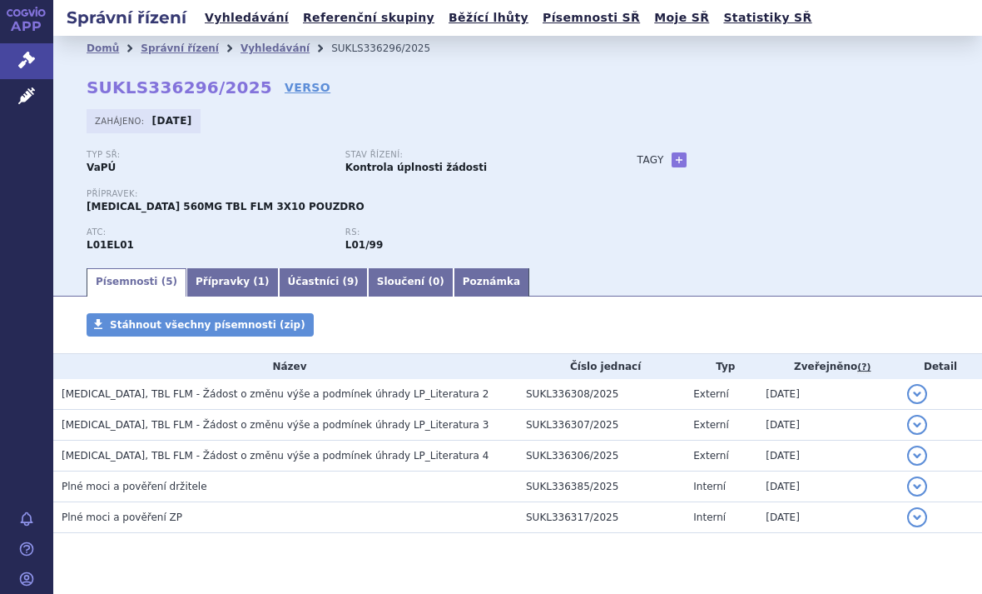  What do you see at coordinates (127, 17) in the screenshot?
I see `h2: Správní řízení` at bounding box center [127, 17].